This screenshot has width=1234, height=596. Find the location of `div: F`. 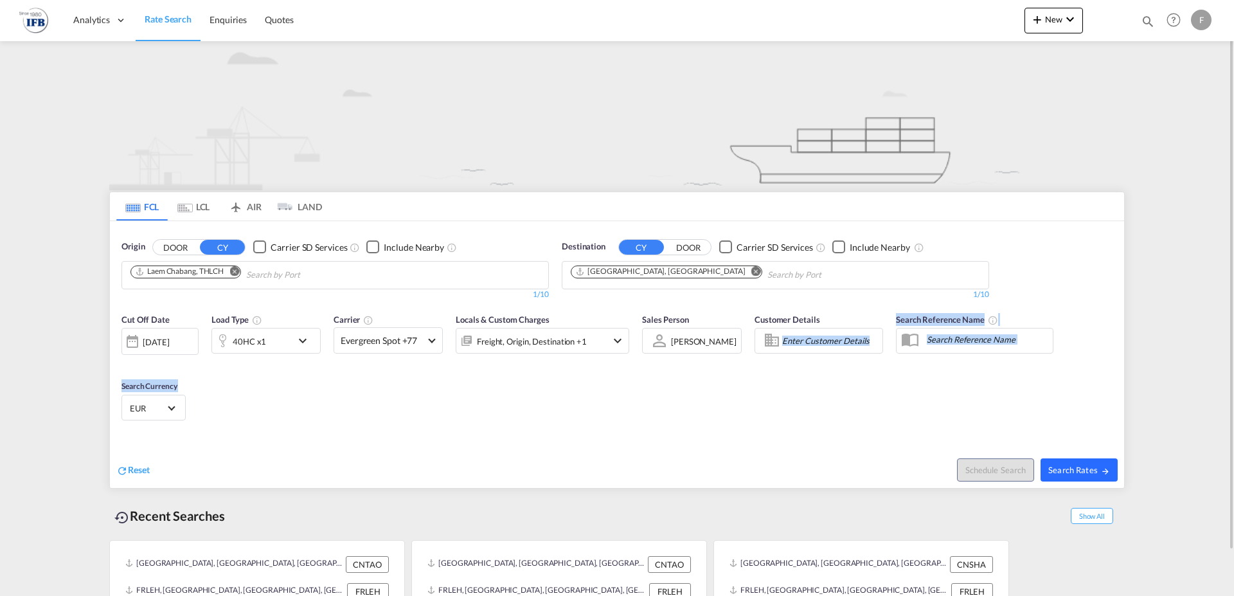

div: F is located at coordinates (1201, 20).